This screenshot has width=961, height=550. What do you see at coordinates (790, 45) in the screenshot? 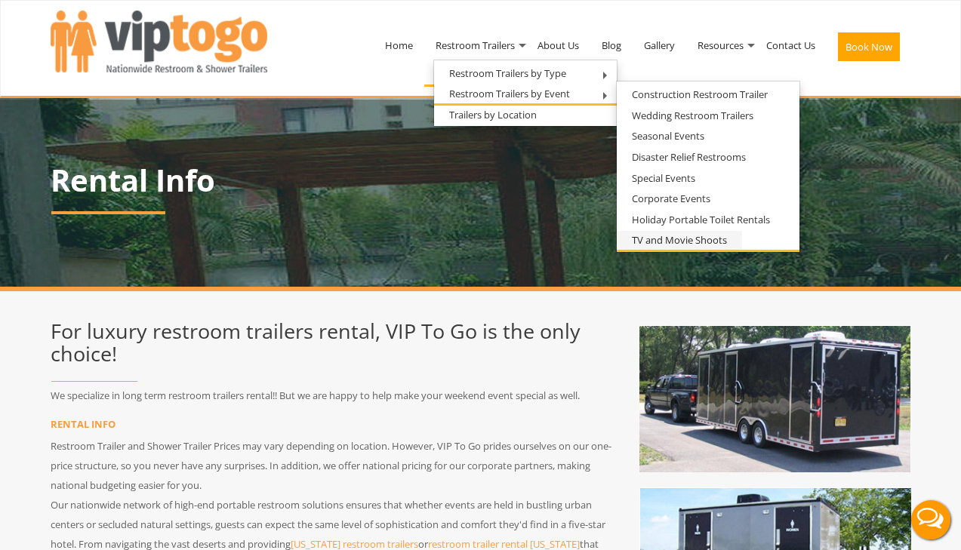
I see `a: Contact Us` at bounding box center [790, 45].